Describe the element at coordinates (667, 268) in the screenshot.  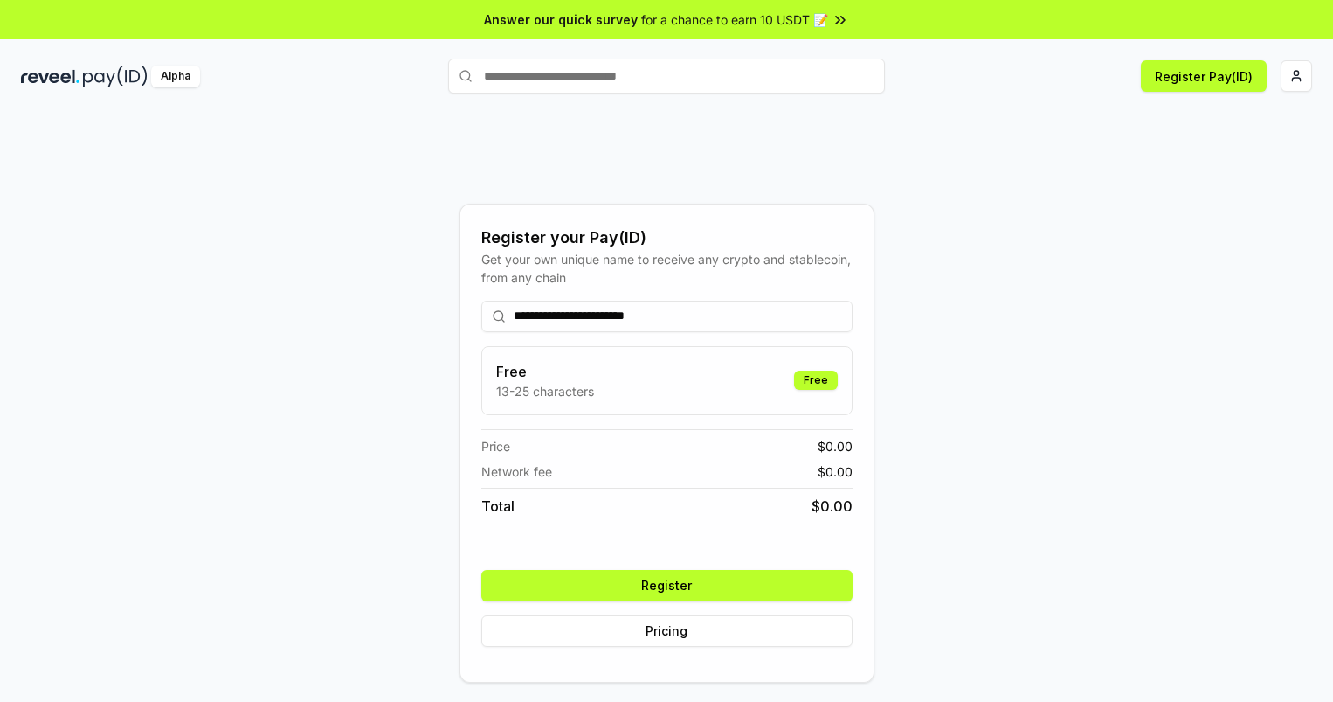
I see `div: Get your own unique name to receive any crypto and stablecoin, from any chain` at that location.